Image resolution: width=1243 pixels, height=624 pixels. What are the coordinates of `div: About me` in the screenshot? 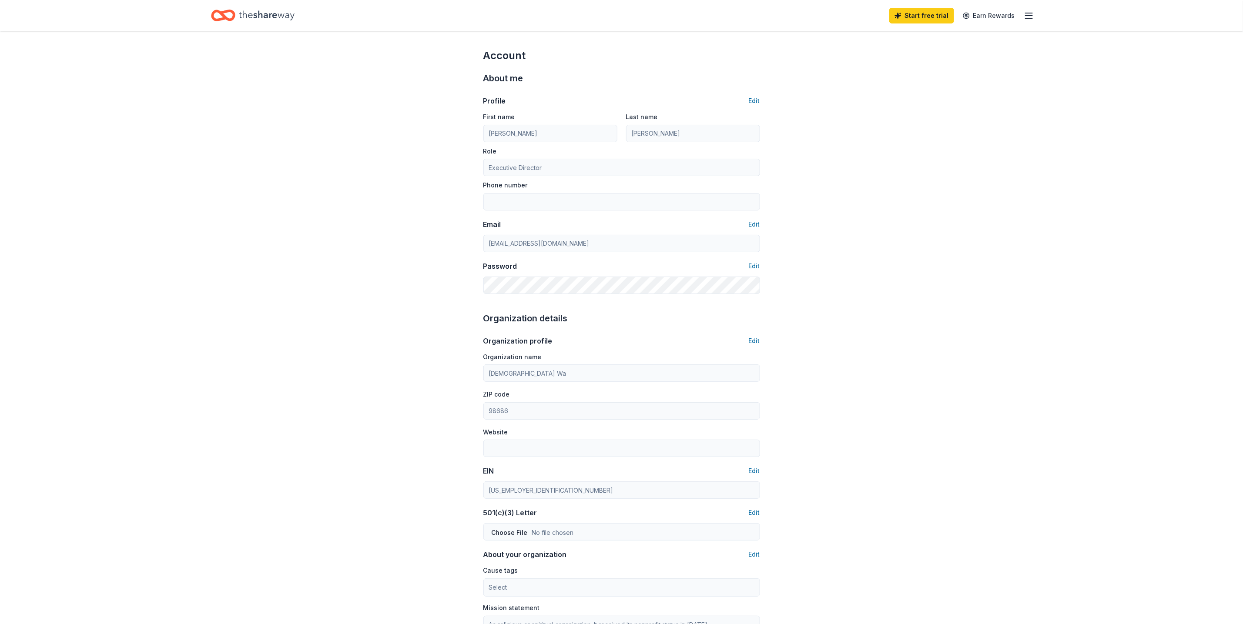 It's located at (622, 78).